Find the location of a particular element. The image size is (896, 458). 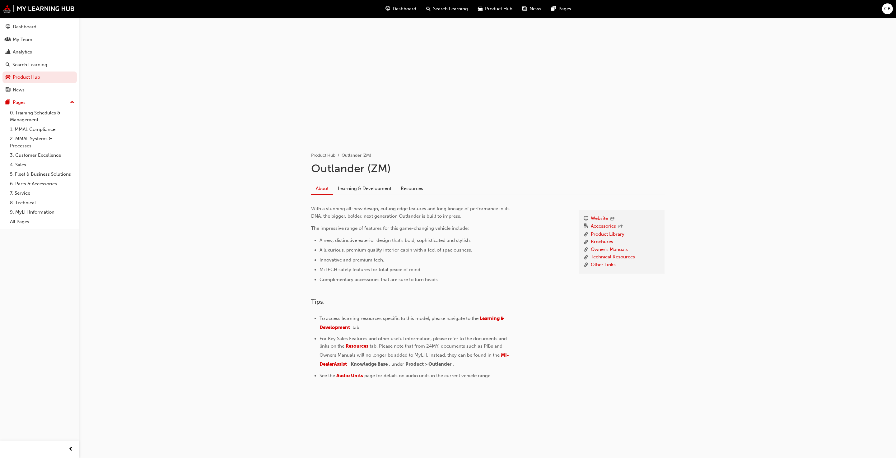

span: Dashboard is located at coordinates (405, 9).